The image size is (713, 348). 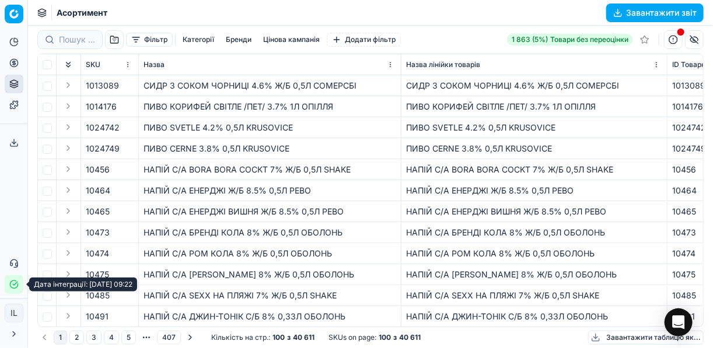 I want to click on a: 1 863 (5%)Товари без переоцінки, so click(x=570, y=40).